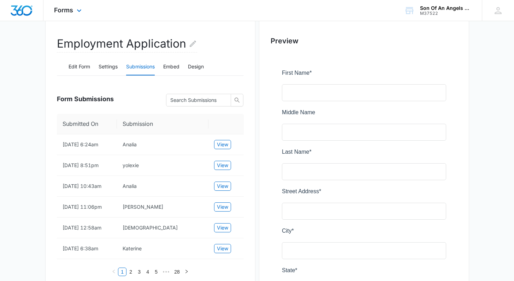  What do you see at coordinates (156, 272) in the screenshot?
I see `a: 5` at bounding box center [156, 272].